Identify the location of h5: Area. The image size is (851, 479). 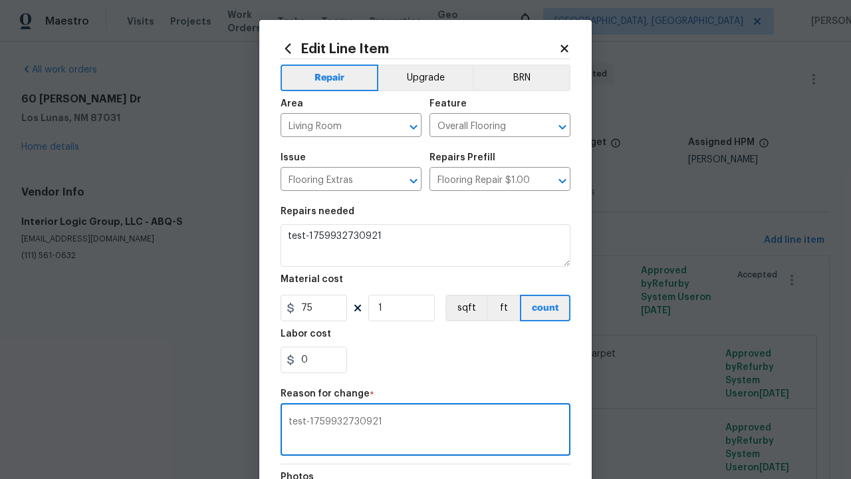
(292, 104).